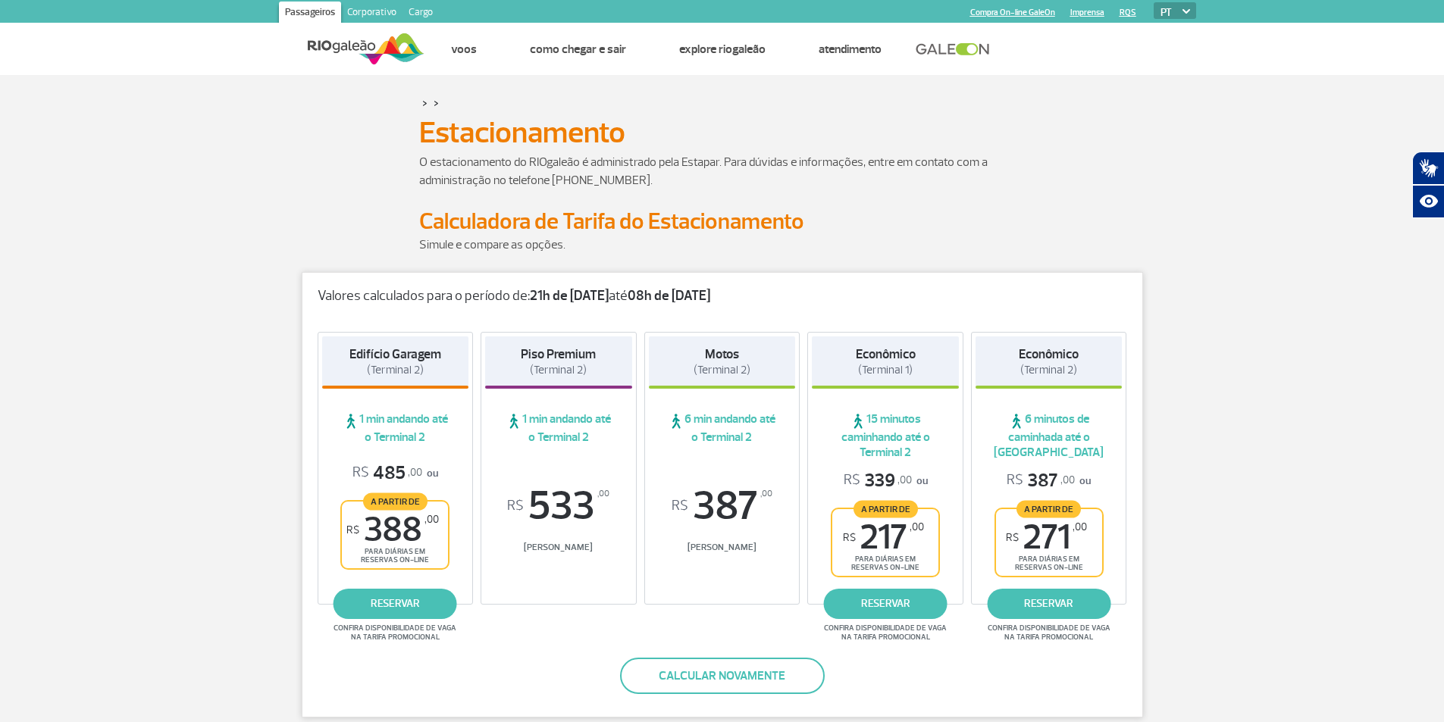  What do you see at coordinates (885, 370) in the screenshot?
I see `span: (Terminal 1)` at bounding box center [885, 370].